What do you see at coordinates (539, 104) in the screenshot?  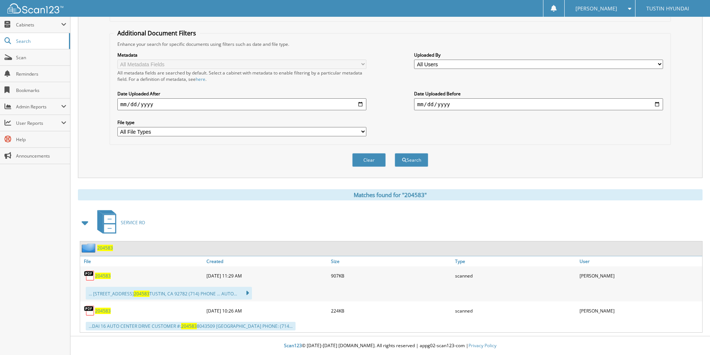 I see `input: end` at bounding box center [539, 104].